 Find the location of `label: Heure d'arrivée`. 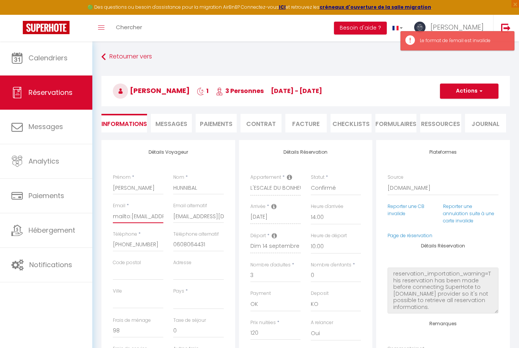

label: Heure d'arrivée is located at coordinates (327, 207).